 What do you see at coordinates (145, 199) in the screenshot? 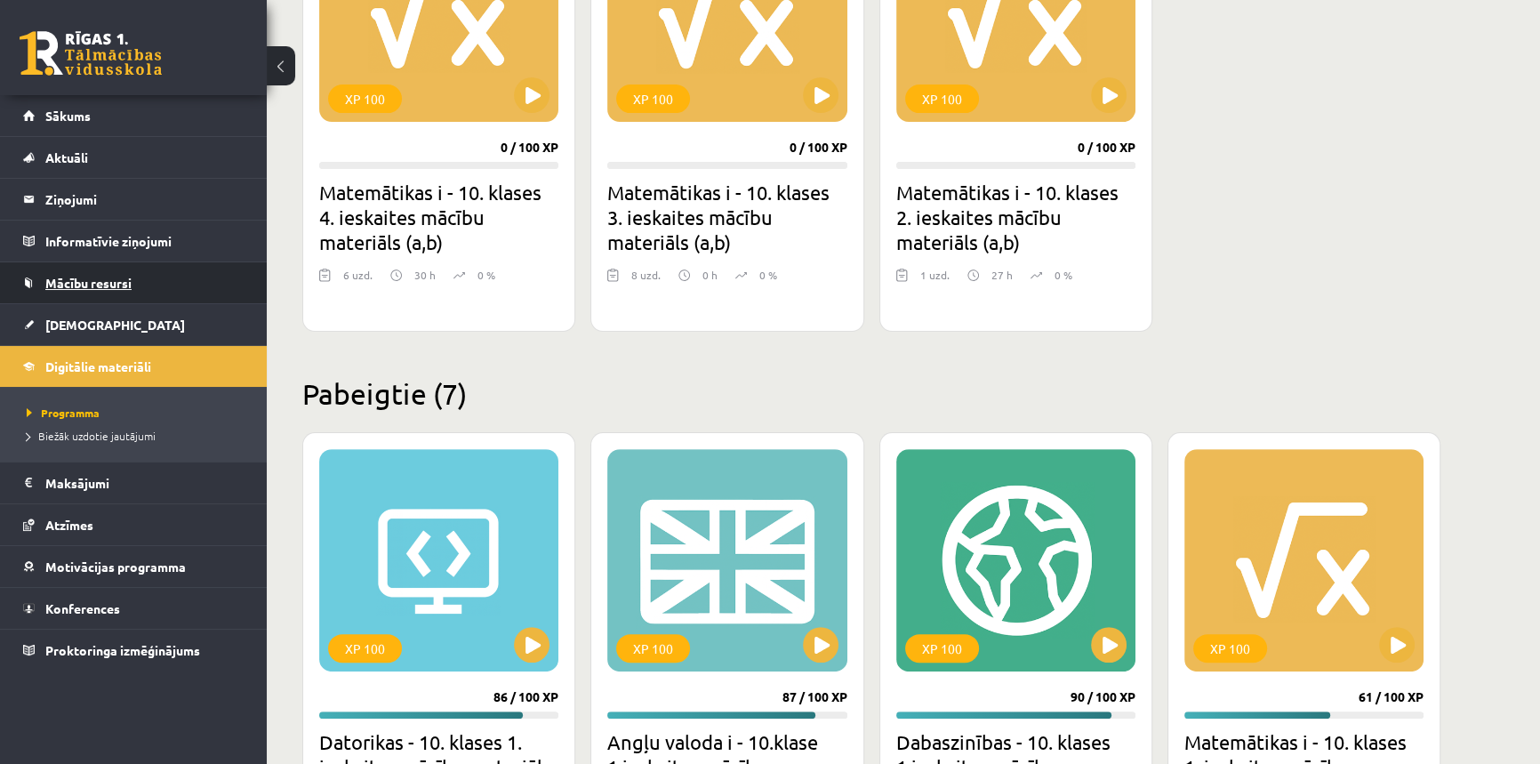
I see `legend: Ziņojumi` at bounding box center [145, 199].